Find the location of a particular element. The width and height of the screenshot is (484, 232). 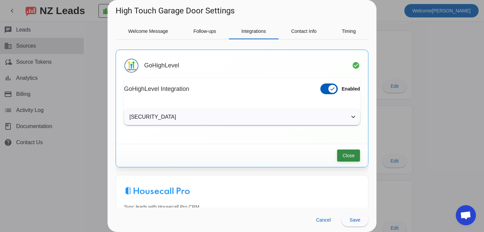

strong: Enabled is located at coordinates (351, 89).